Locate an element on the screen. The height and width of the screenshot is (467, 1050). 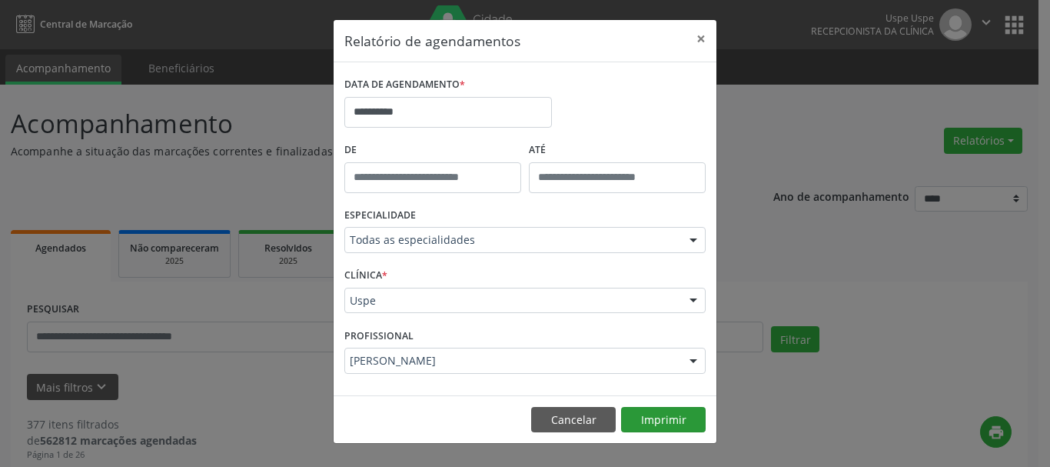
button: Close is located at coordinates (701, 38).